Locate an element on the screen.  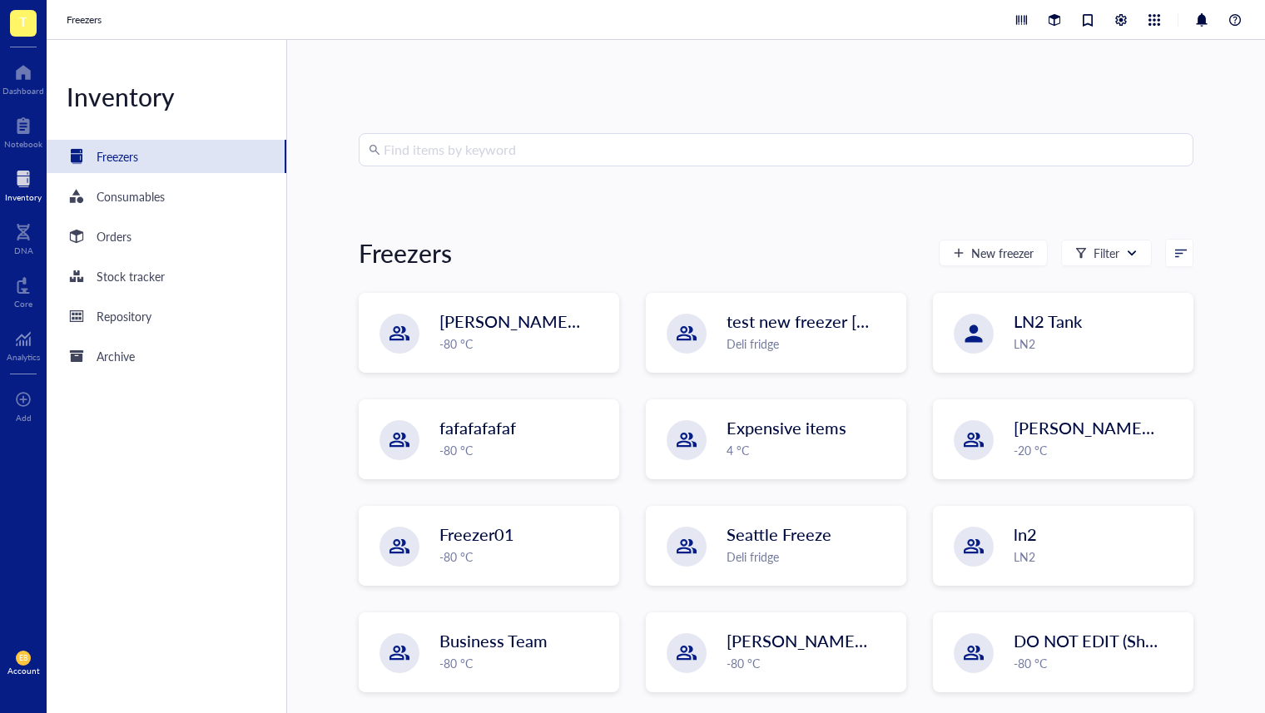
a: Orders is located at coordinates (166, 236).